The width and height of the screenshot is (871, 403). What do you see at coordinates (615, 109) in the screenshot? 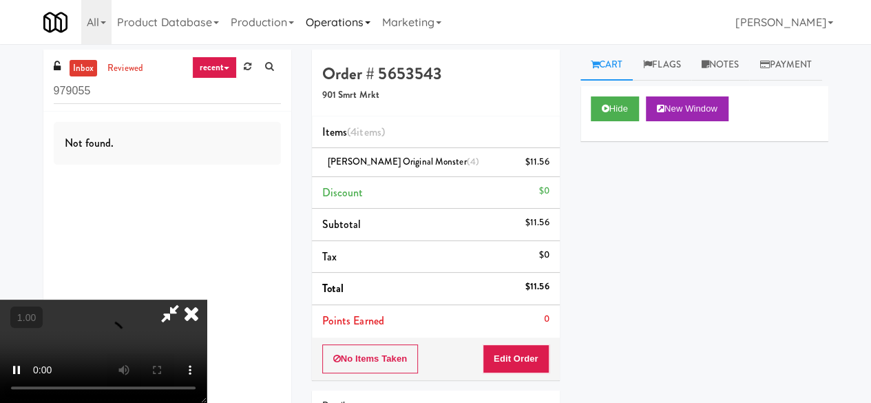
I see `button: Hide` at bounding box center [615, 109].